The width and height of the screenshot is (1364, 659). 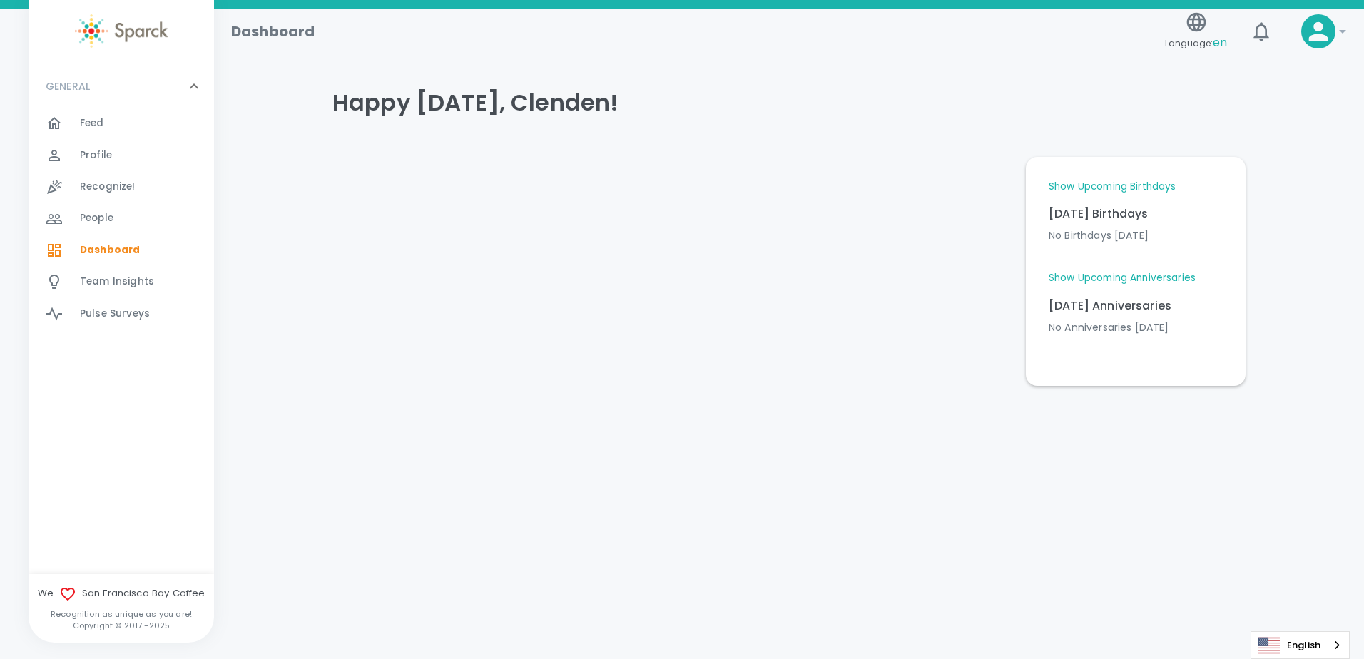 What do you see at coordinates (121, 123) in the screenshot?
I see `a: Feed` at bounding box center [121, 123].